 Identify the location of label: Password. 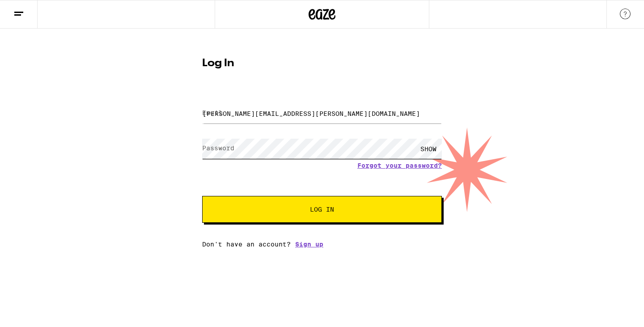
(218, 148).